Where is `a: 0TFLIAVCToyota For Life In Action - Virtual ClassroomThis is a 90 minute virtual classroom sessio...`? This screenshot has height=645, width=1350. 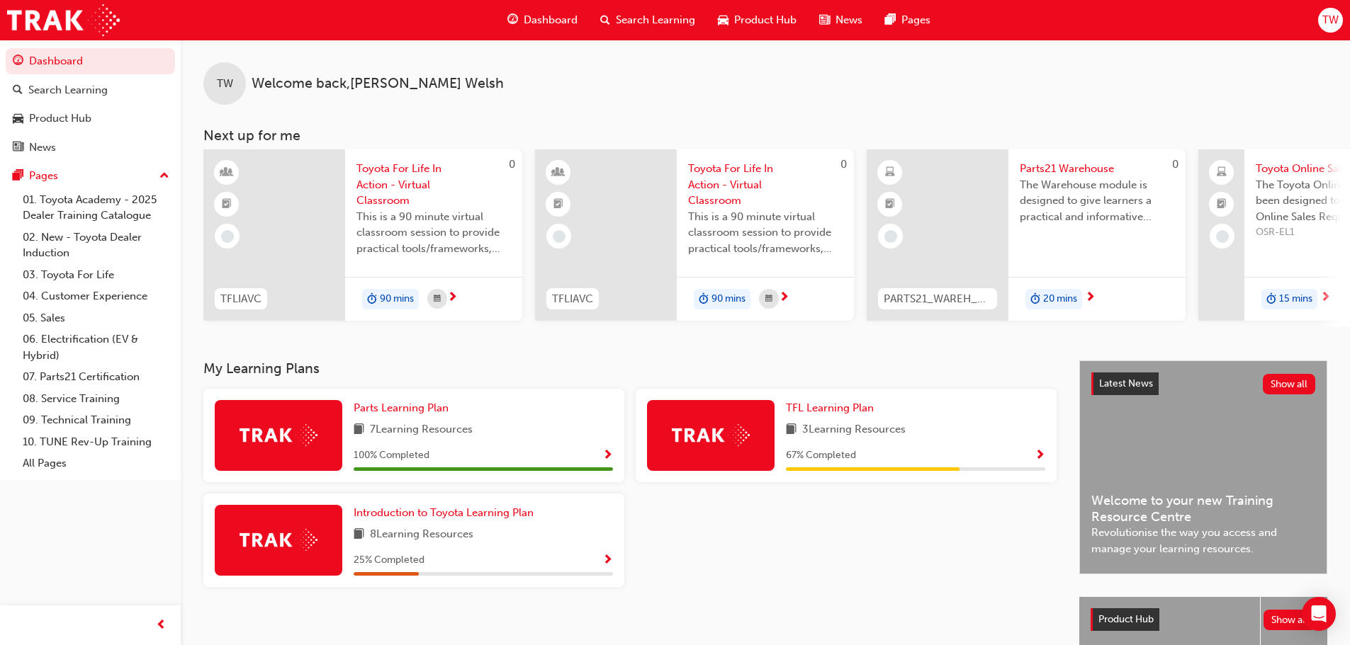
a: 0TFLIAVCToyota For Life In Action - Virtual ClassroomThis is a 90 minute virtual classroom sessio... is located at coordinates (694, 235).